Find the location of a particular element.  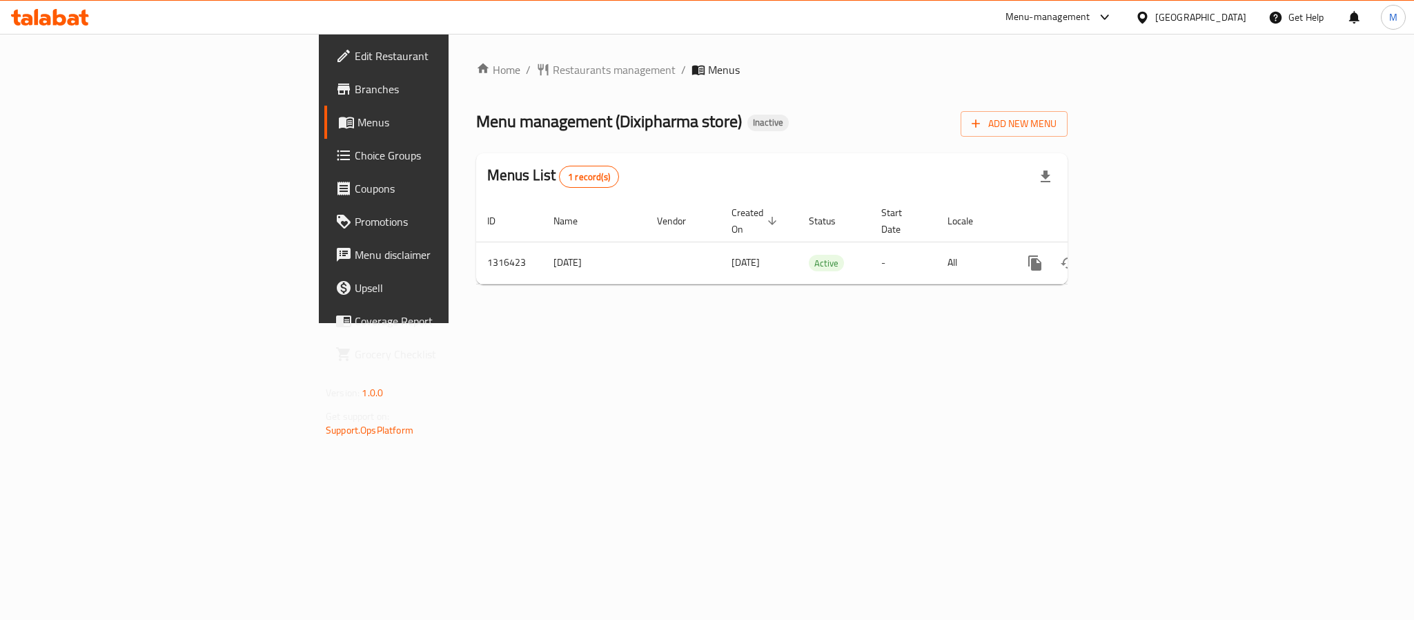

a: Coverage Report is located at coordinates (440, 321).